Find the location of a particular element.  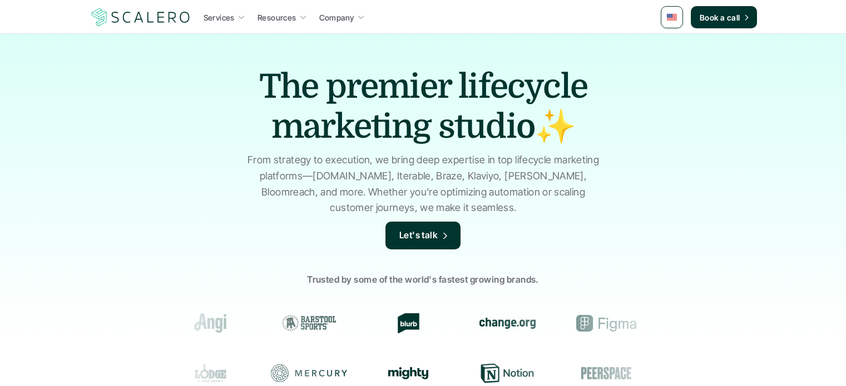

a: Scalero company logotype is located at coordinates (141, 17).